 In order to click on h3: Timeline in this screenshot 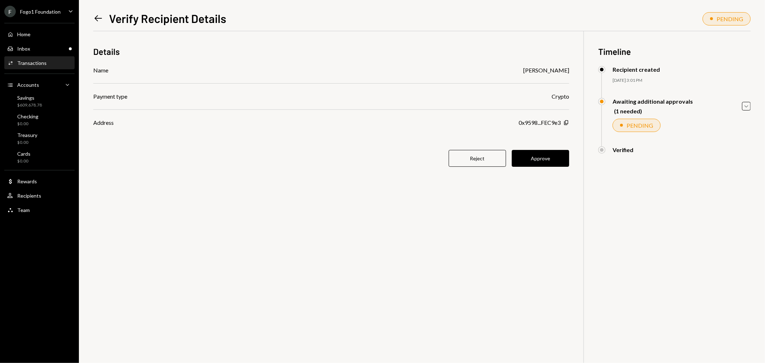, I will do `click(674, 51)`.